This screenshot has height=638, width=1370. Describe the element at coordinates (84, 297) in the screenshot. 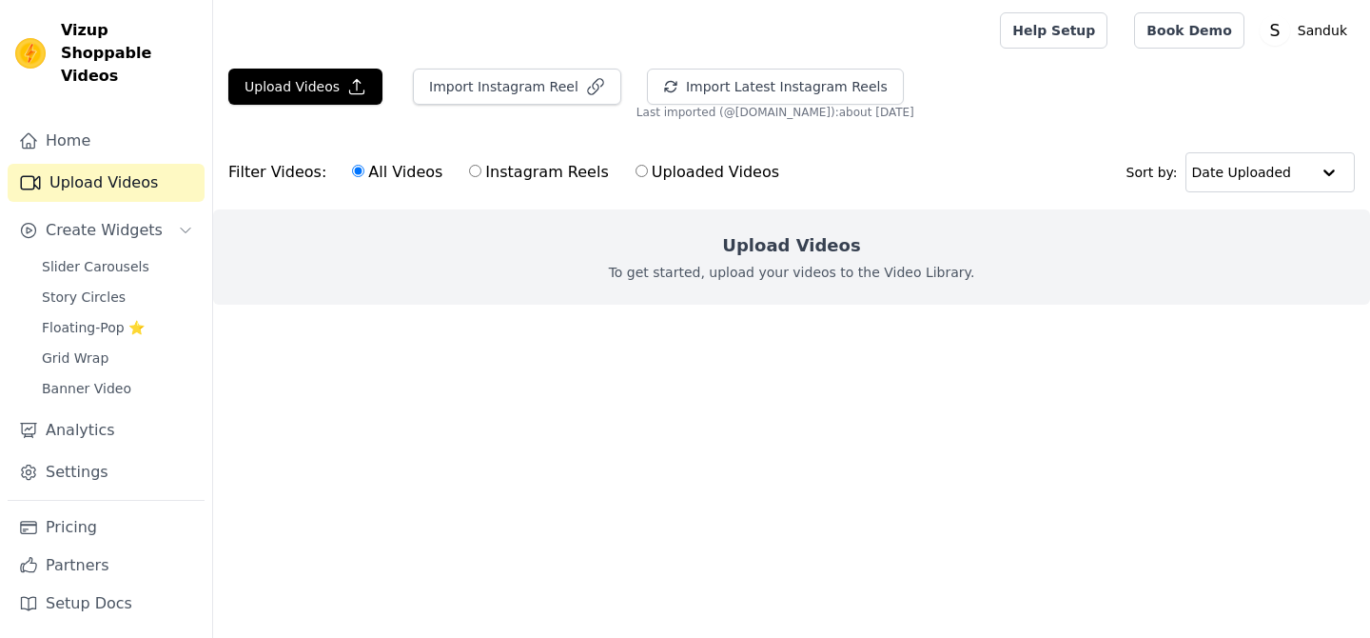

I see `span: Story Circles` at that location.